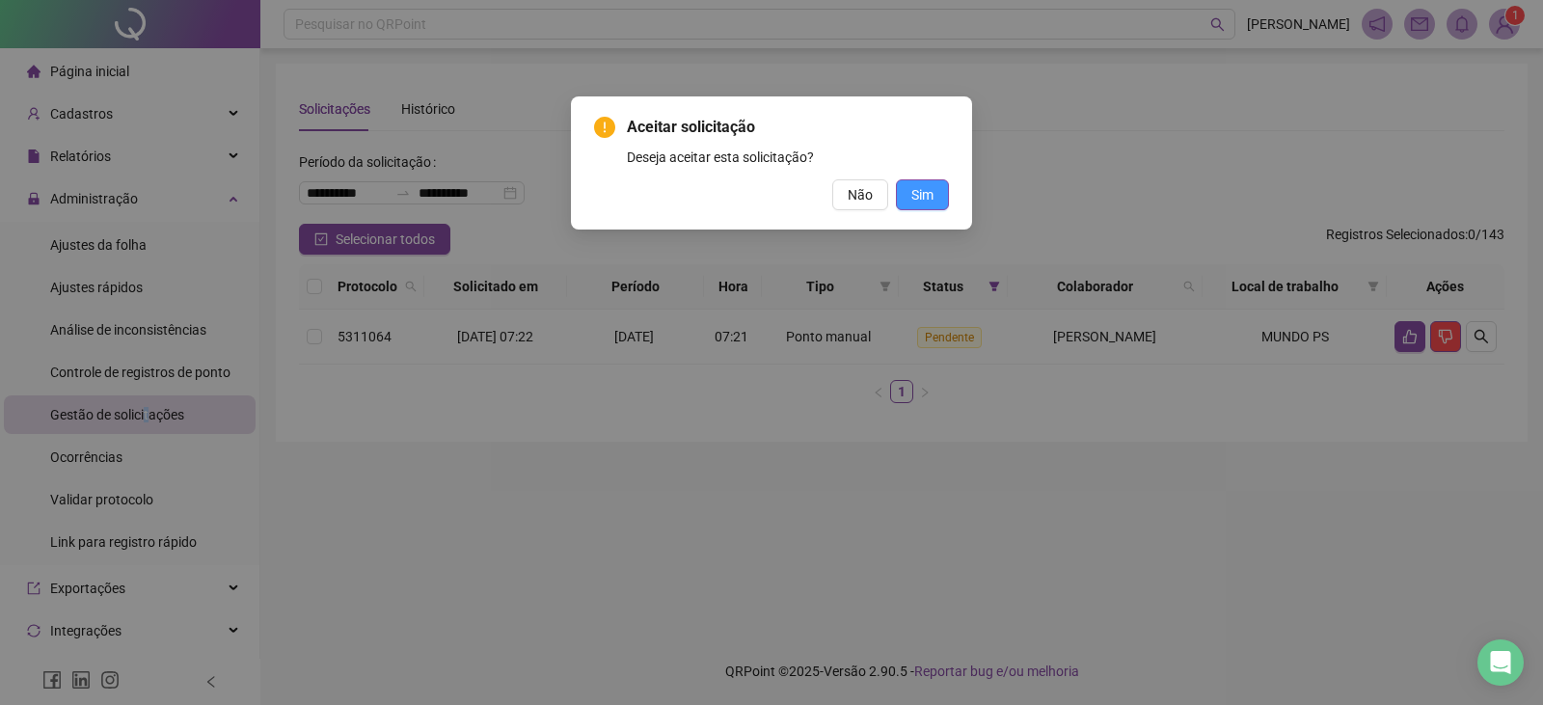 This screenshot has width=1543, height=705. I want to click on button: Não, so click(860, 195).